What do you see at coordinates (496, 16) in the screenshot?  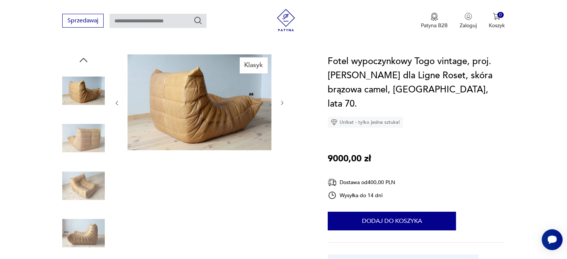 I see `img: Ikona koszyka` at bounding box center [496, 16].